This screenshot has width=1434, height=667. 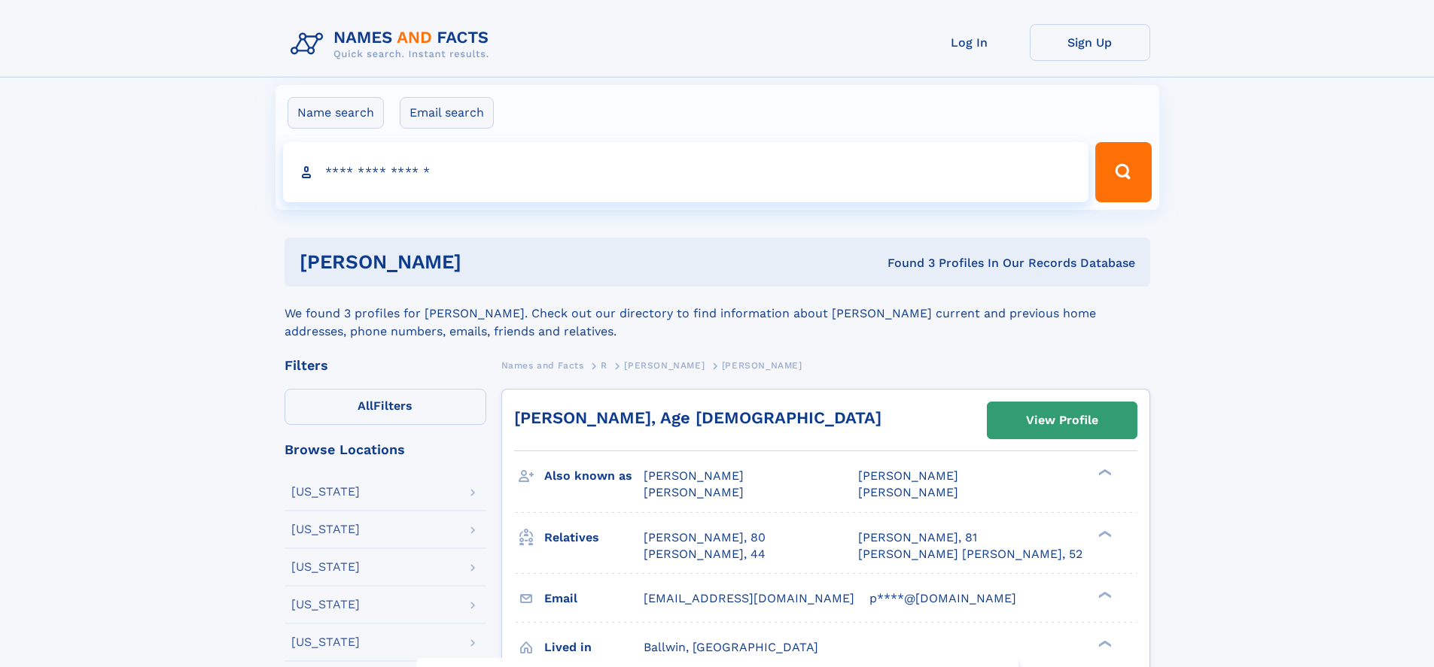 What do you see at coordinates (594, 476) in the screenshot?
I see `h3: Also known as` at bounding box center [594, 476].